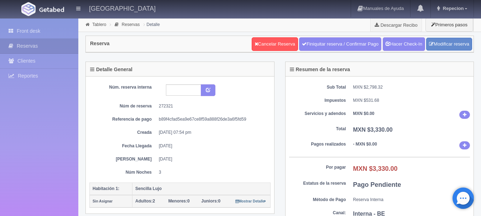 The width and height of the screenshot is (481, 216). I want to click on dt: Núm Noches, so click(123, 172).